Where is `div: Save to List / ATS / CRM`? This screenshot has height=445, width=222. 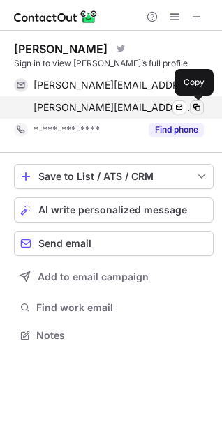 div: Save to List / ATS / CRM is located at coordinates (114, 177).